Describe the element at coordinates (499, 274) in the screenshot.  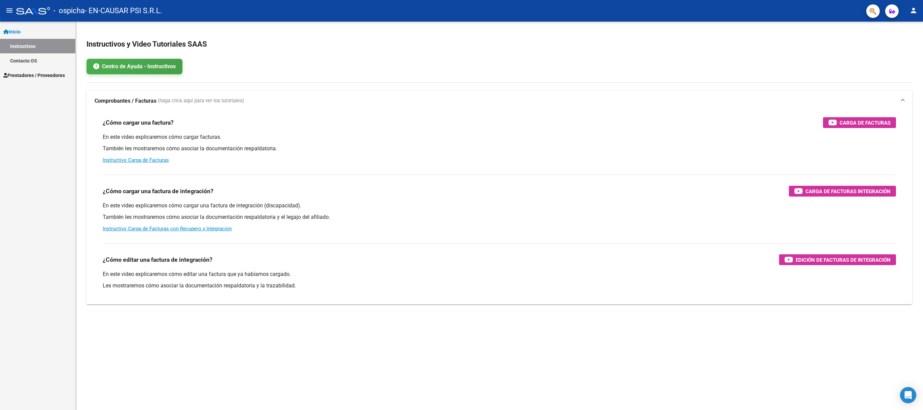
I see `p: En este video explicaremos cómo editar una factura que ya habíamos cargado.` at that location.